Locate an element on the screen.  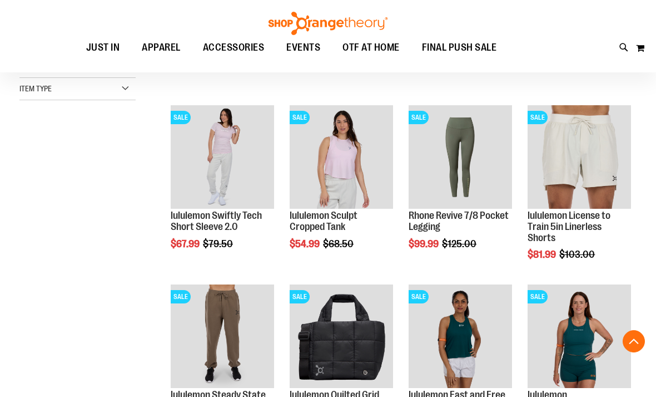
a: ACCESSORIES is located at coordinates (234, 48).